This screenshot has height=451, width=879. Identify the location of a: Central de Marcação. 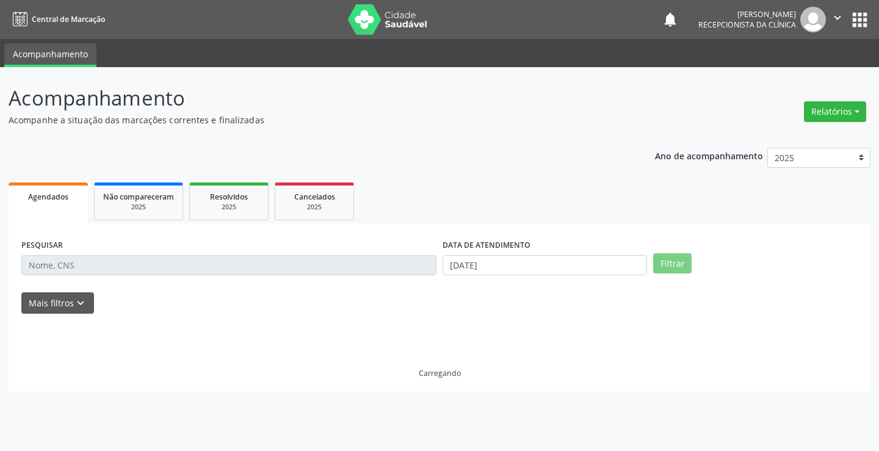
(57, 19).